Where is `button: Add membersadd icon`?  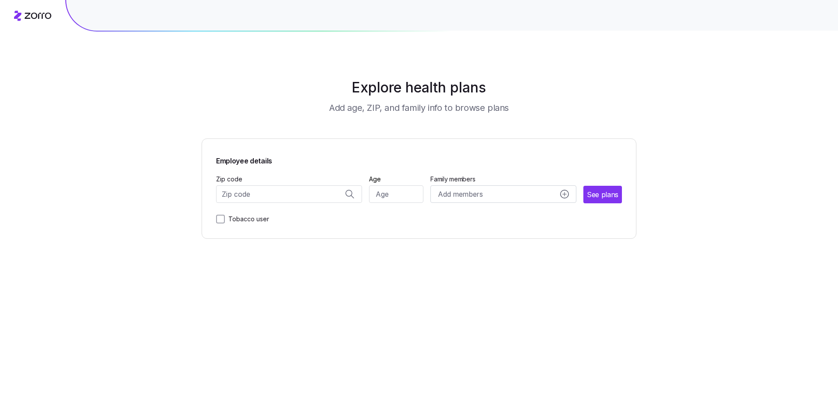
button: Add membersadd icon is located at coordinates (503, 194).